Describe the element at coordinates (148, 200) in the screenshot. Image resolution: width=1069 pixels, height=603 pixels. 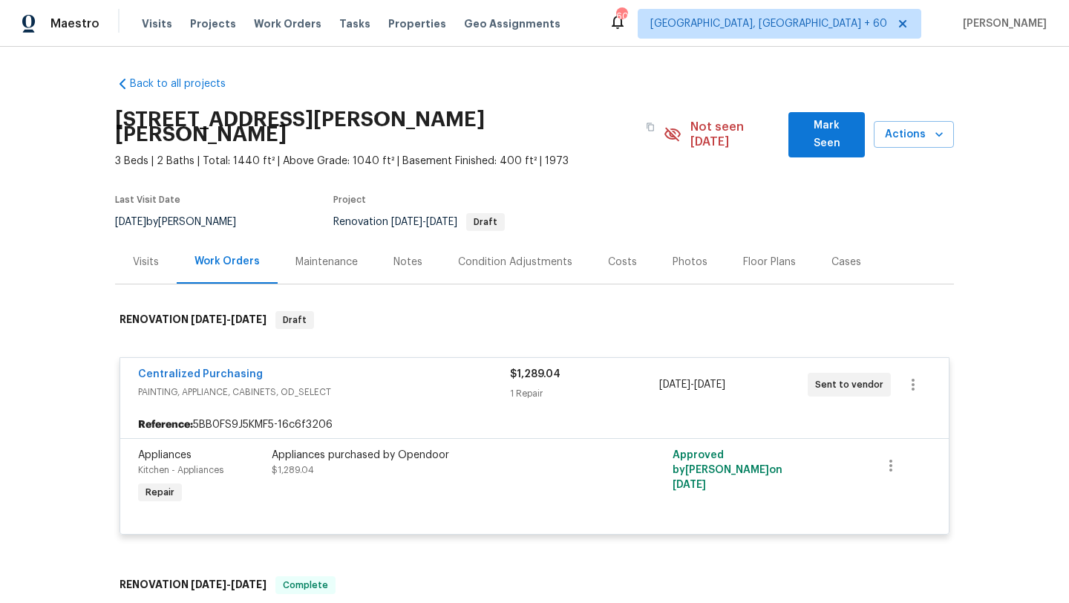
I see `span: Last Visit Date` at that location.